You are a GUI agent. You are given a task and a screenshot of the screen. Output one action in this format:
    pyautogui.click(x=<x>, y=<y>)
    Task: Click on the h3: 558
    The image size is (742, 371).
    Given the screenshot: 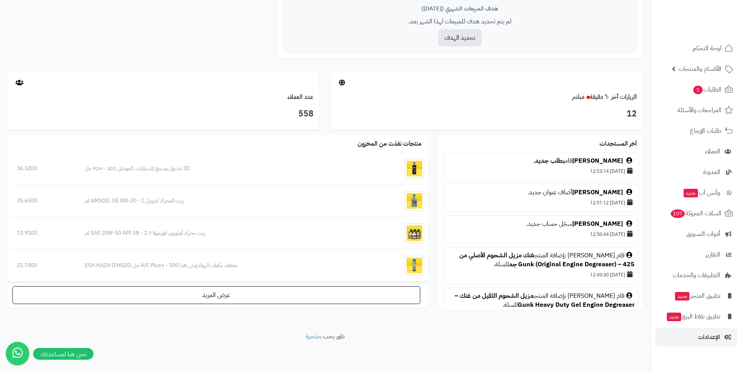 What is the action you would take?
    pyautogui.click(x=164, y=114)
    